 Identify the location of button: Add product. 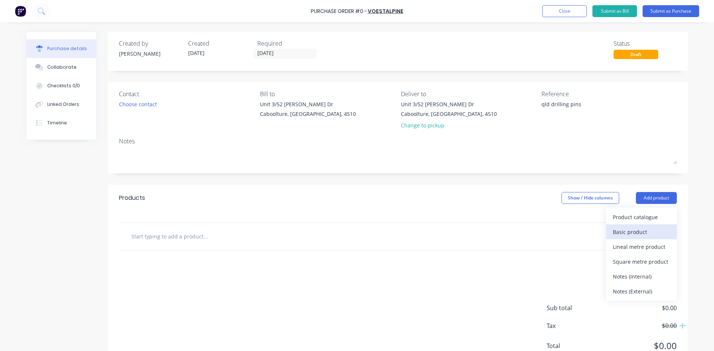
(656, 198).